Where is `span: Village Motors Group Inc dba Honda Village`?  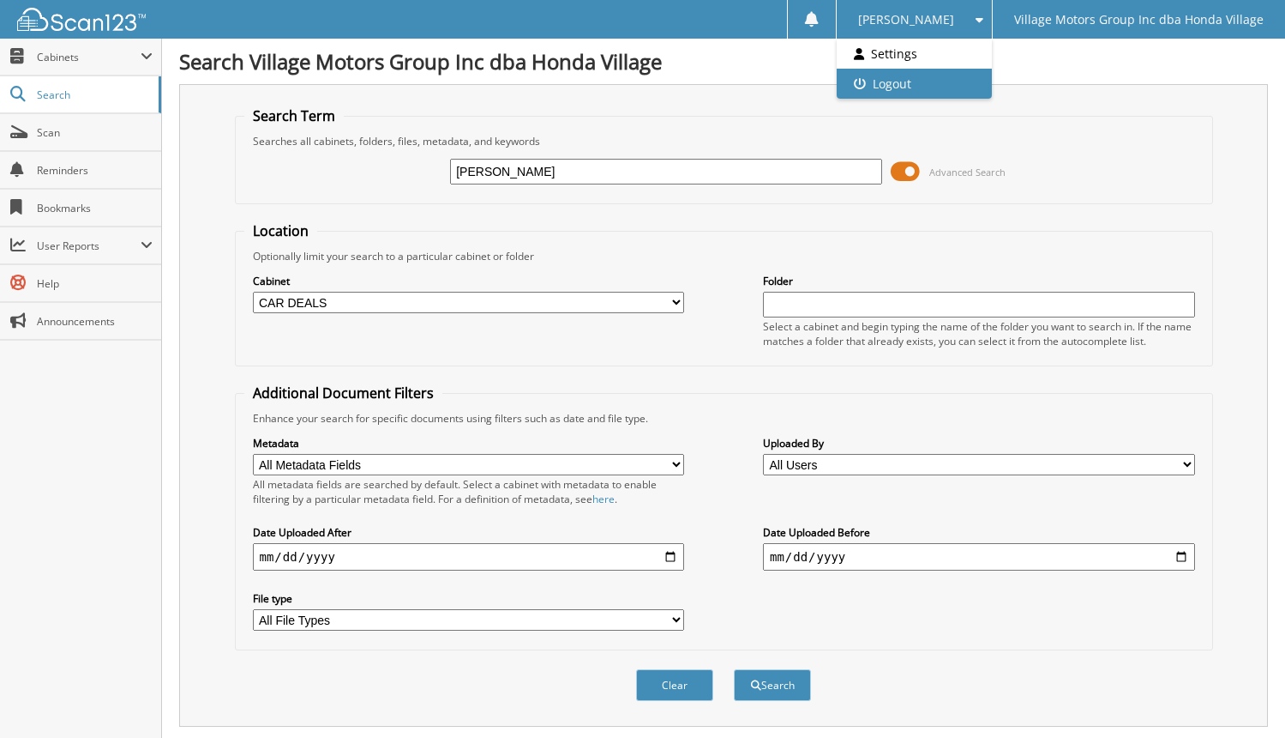 span: Village Motors Group Inc dba Honda Village is located at coordinates (1139, 20).